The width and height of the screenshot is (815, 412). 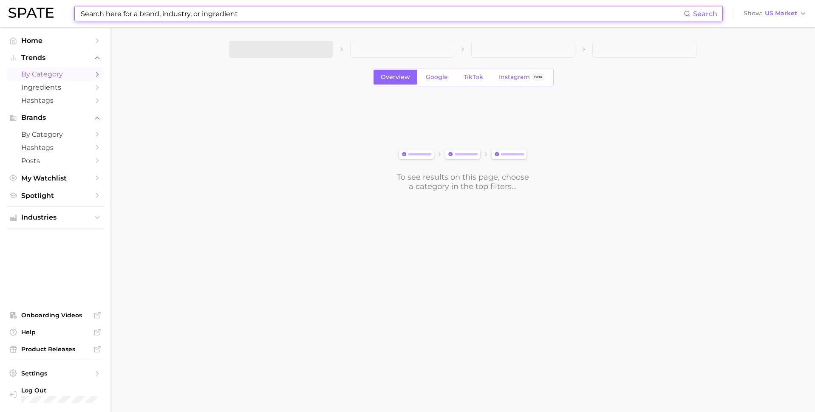 I want to click on span: Industries, so click(x=55, y=218).